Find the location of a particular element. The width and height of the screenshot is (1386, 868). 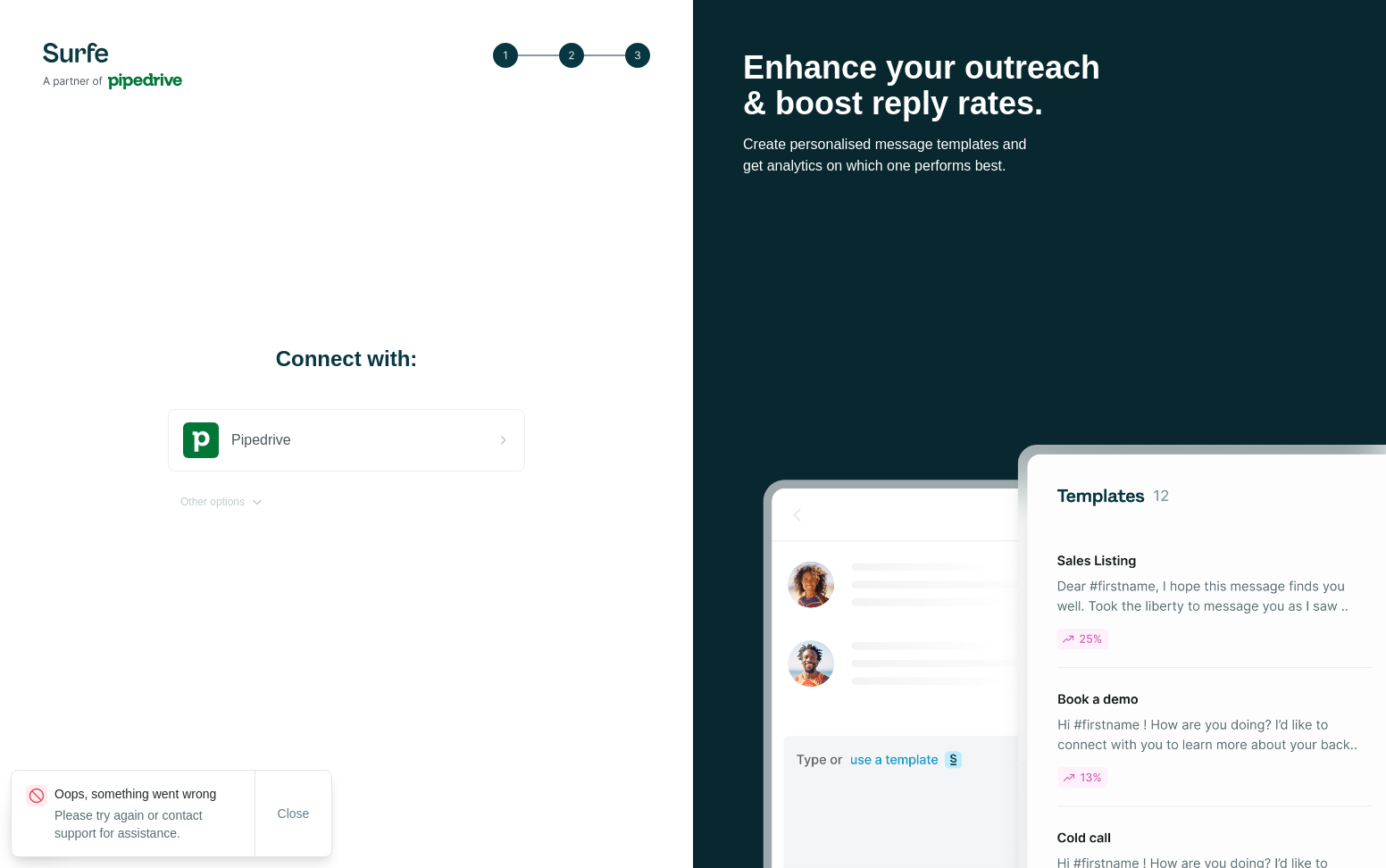

p: & boost reply rates. is located at coordinates (1039, 104).